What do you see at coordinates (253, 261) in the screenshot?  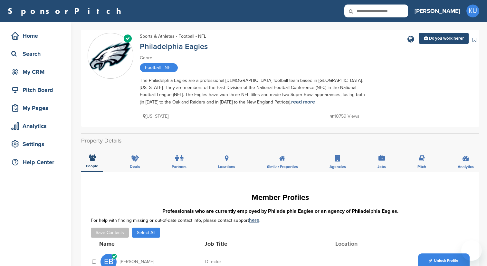 I see `div: Director` at bounding box center [253, 261].